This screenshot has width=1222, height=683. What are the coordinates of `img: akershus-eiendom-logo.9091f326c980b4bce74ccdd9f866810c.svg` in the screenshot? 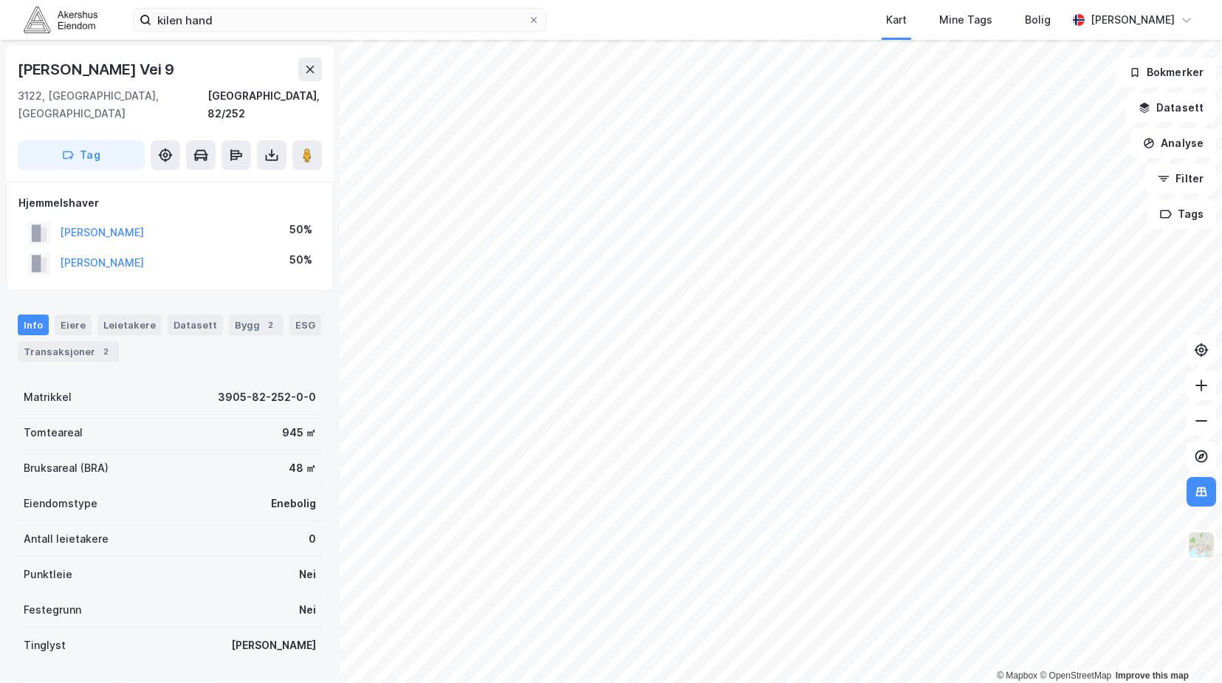 It's located at (61, 19).